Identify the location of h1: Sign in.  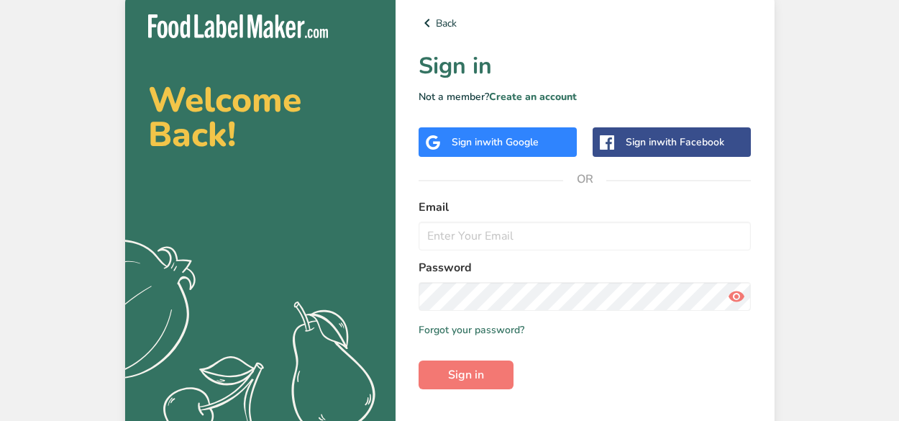
(585, 66).